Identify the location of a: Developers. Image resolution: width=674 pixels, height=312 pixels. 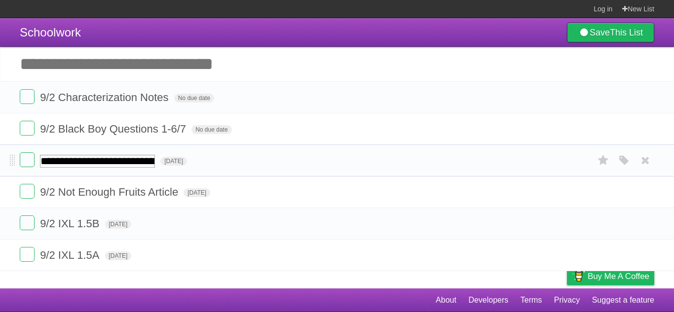
(488, 301).